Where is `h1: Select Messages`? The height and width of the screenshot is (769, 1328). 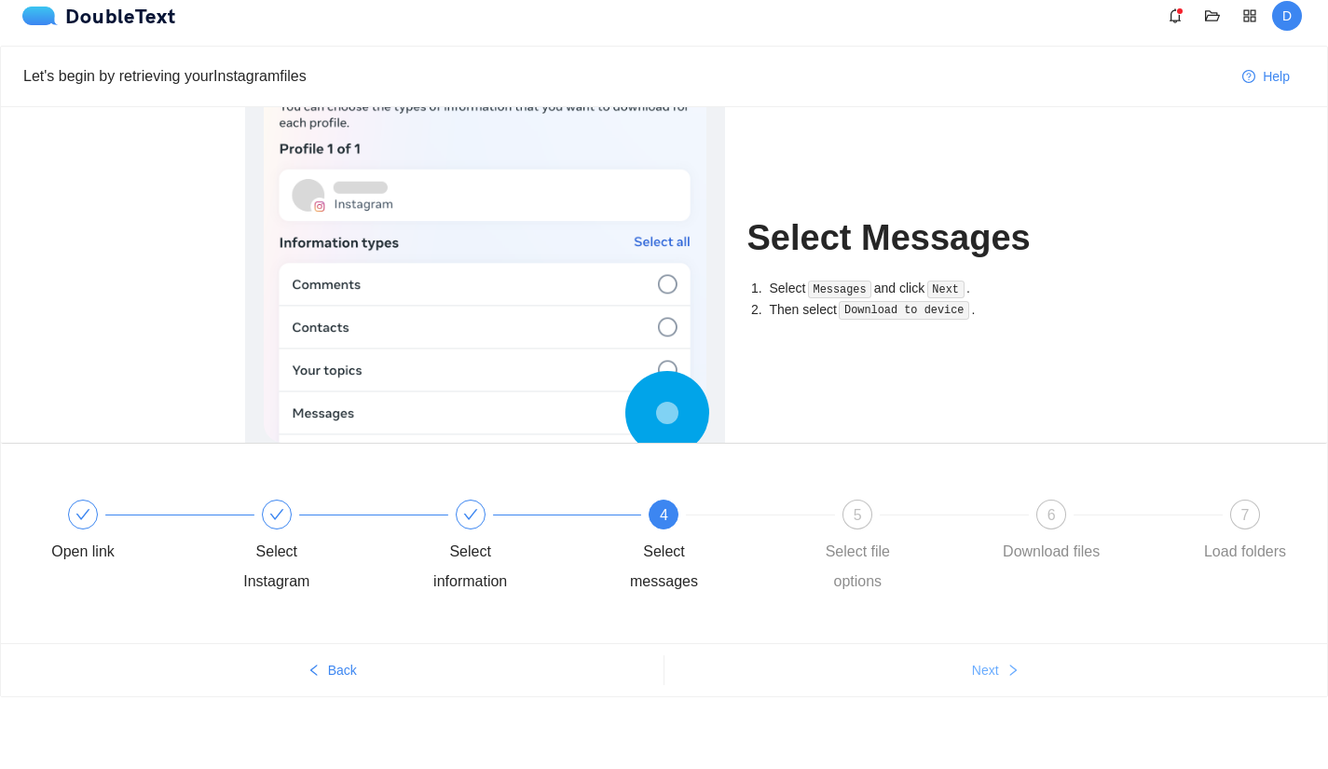
h1: Select Messages is located at coordinates (915, 238).